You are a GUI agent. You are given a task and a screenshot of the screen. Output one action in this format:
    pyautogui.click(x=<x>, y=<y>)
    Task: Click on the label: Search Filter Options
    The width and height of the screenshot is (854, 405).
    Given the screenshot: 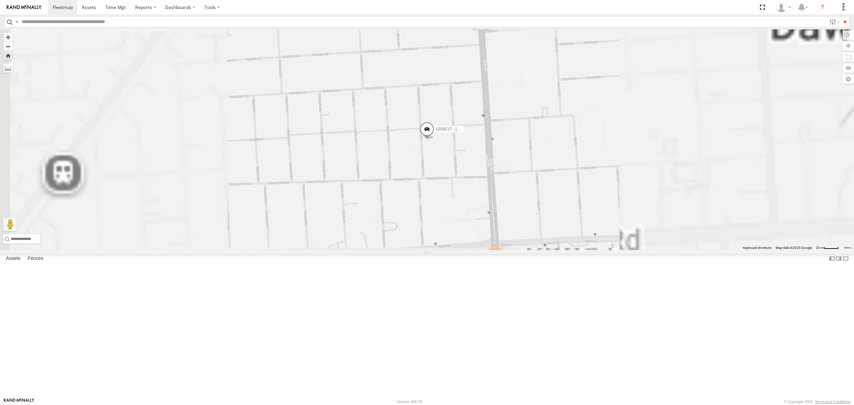 What is the action you would take?
    pyautogui.click(x=834, y=22)
    